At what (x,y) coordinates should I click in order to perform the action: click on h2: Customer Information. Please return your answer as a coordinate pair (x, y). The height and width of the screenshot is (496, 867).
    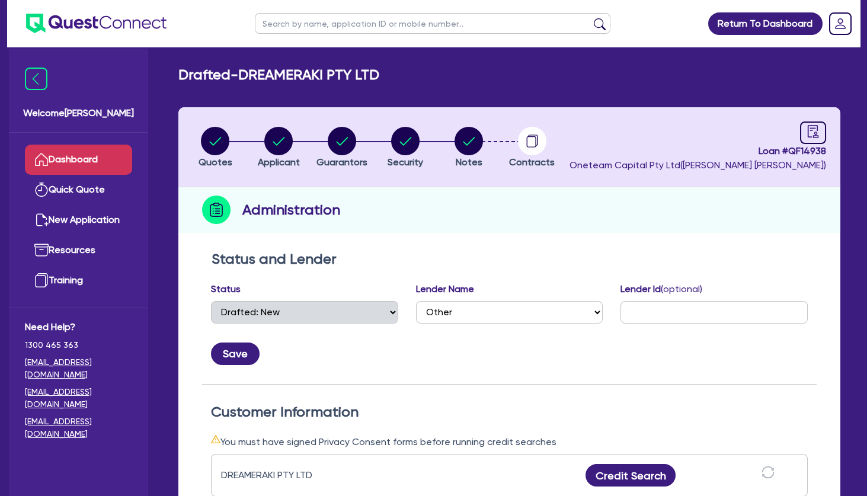
    Looking at the image, I should click on (509, 412).